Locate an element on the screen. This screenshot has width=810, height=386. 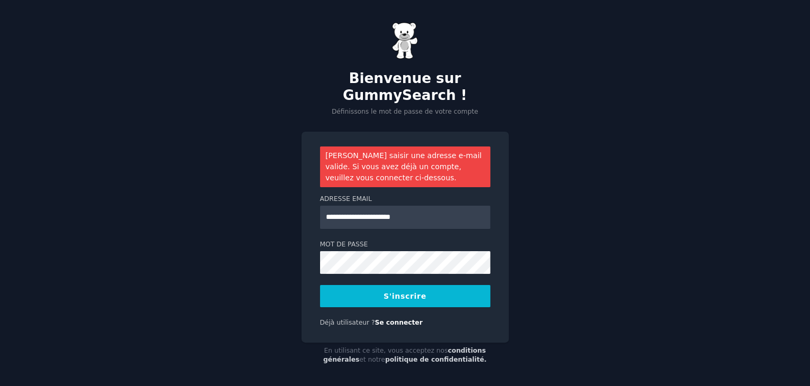
img: Ours en gélatine is located at coordinates (405, 41).